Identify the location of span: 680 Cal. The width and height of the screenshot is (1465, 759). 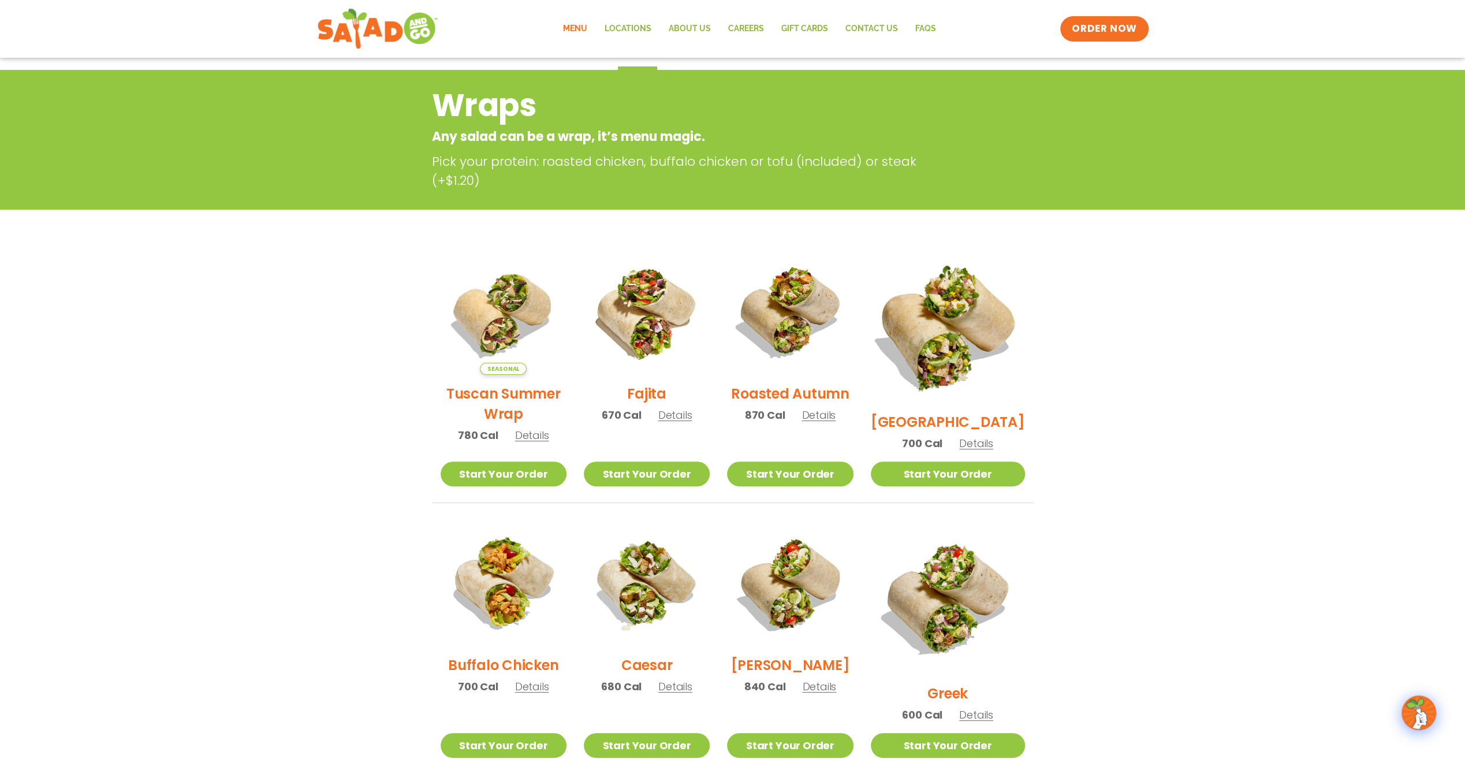
(622, 686).